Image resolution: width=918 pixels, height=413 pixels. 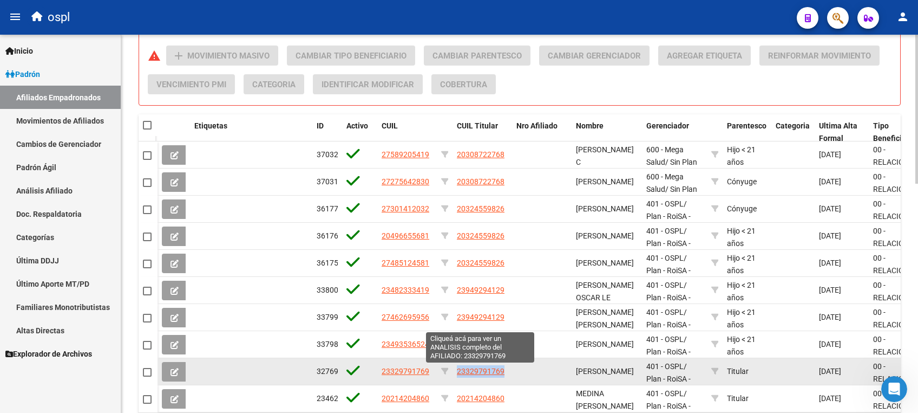 I want to click on span: Gerenciador, so click(x=668, y=126).